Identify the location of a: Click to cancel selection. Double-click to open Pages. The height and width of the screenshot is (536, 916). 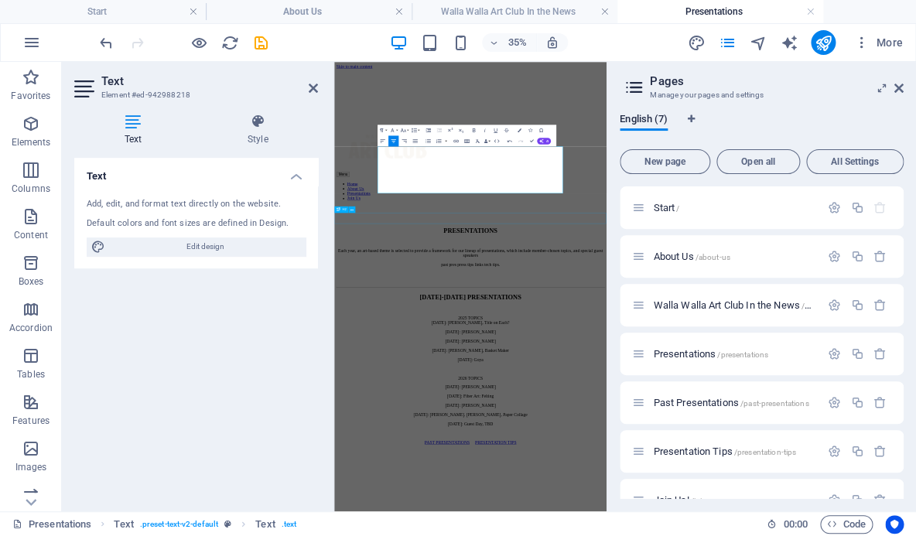
(52, 525).